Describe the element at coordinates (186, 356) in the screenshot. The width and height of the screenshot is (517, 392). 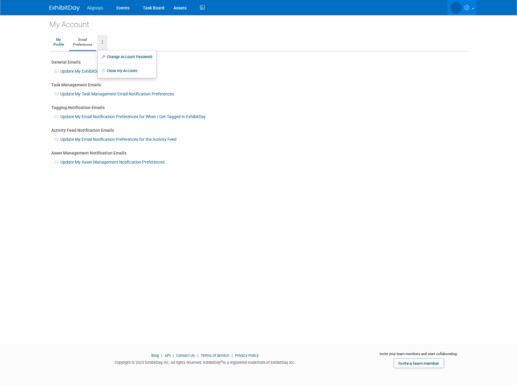
I see `a: Contact Us` at that location.